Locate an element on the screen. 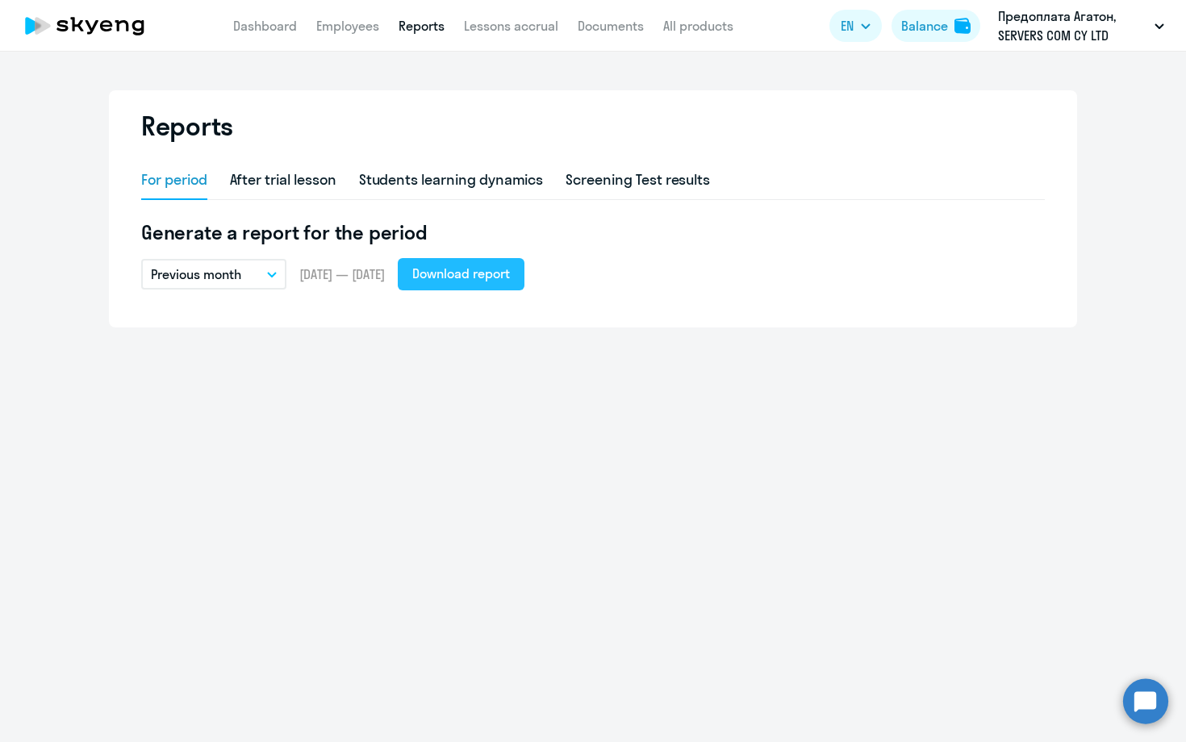  div: For period is located at coordinates (174, 180).